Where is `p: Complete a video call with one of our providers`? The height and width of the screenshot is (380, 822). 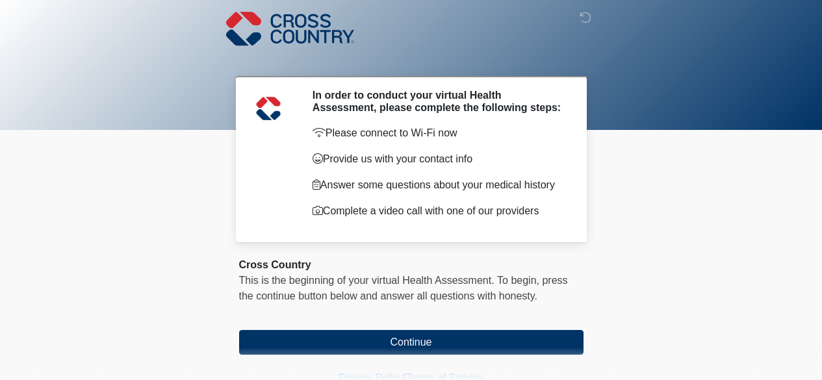
p: Complete a video call with one of our providers is located at coordinates (438, 211).